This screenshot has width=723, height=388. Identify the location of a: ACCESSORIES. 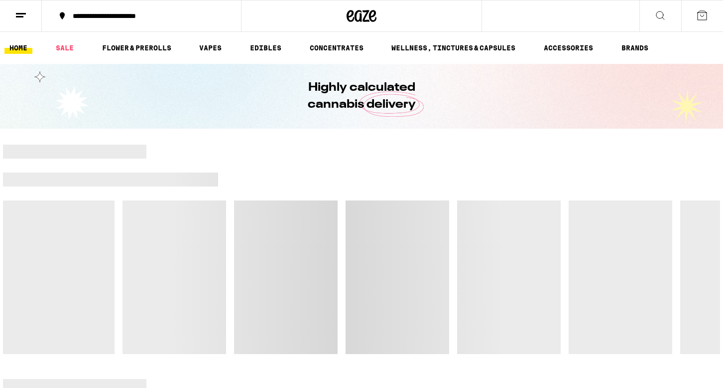
(568, 48).